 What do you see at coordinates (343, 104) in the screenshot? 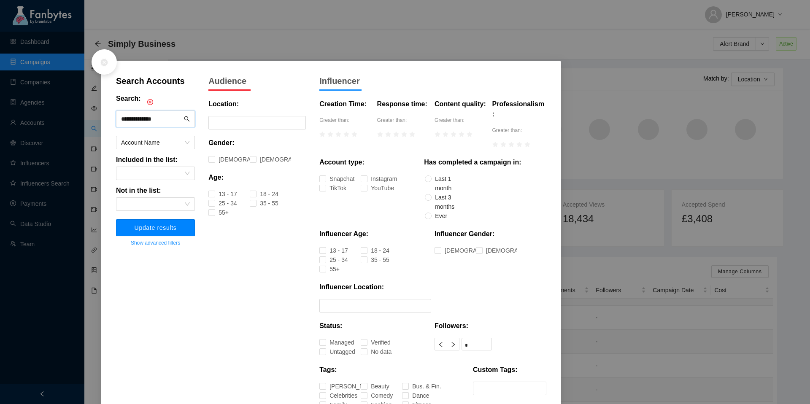
I see `p: Creation Time:` at bounding box center [343, 104].